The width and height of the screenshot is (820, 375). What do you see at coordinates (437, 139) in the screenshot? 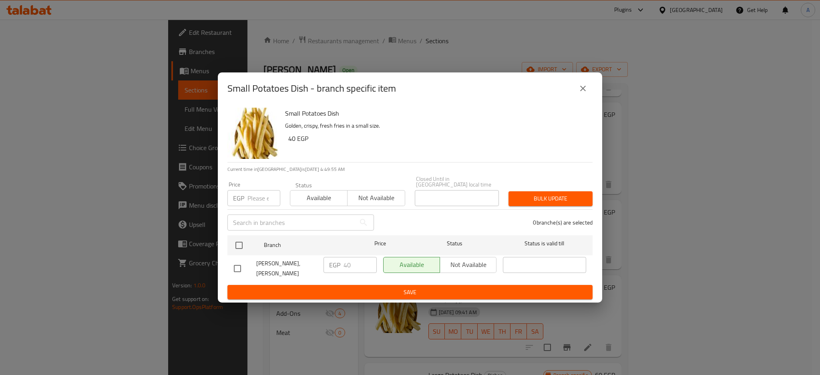
I see `h6: 40 EGP` at bounding box center [437, 139].